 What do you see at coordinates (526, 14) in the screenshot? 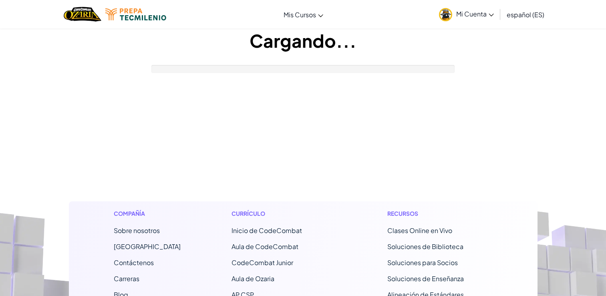
I see `span: español (ES)` at bounding box center [526, 14].